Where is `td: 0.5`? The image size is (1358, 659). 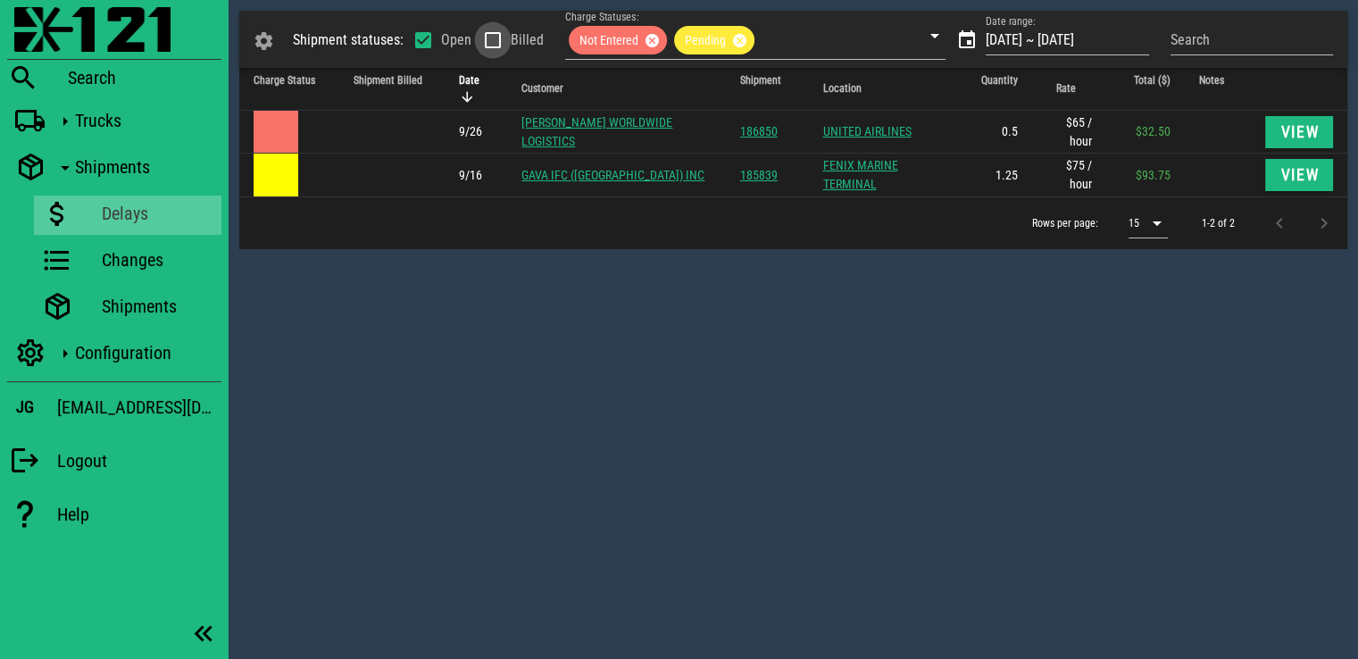
td: 0.5 is located at coordinates (993, 132).